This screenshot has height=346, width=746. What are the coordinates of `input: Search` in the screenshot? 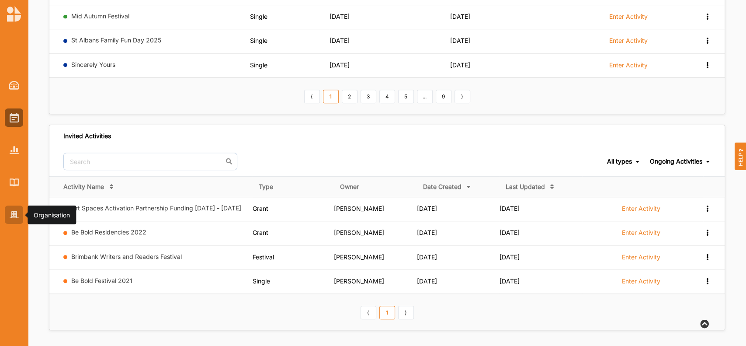 It's located at (150, 161).